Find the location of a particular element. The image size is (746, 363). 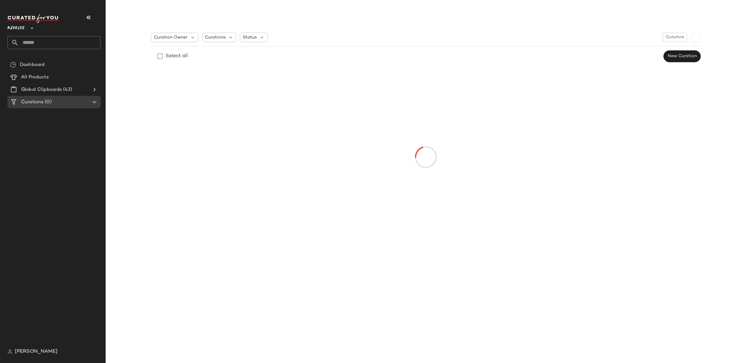

button: Columns is located at coordinates (675, 37).